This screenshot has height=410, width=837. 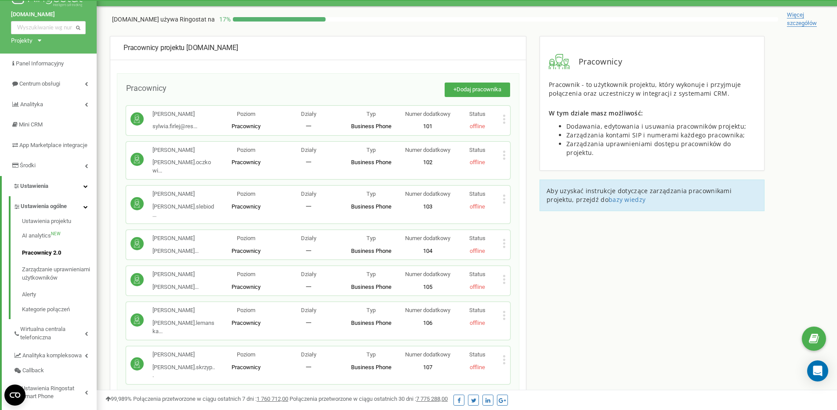 I want to click on span: Ustawienia Ringostat Smart Phone, so click(x=53, y=393).